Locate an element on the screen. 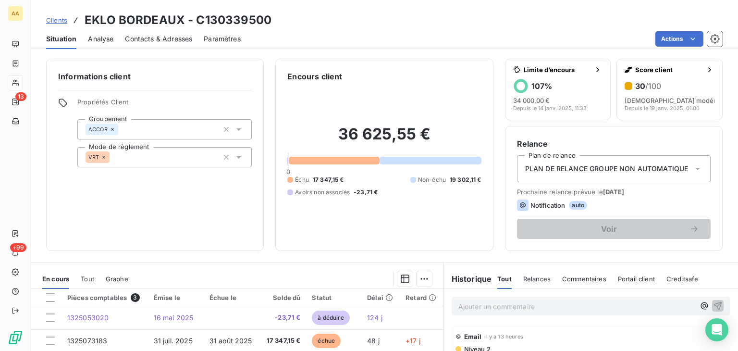 The width and height of the screenshot is (738, 351). span: 124 j is located at coordinates (375, 317).